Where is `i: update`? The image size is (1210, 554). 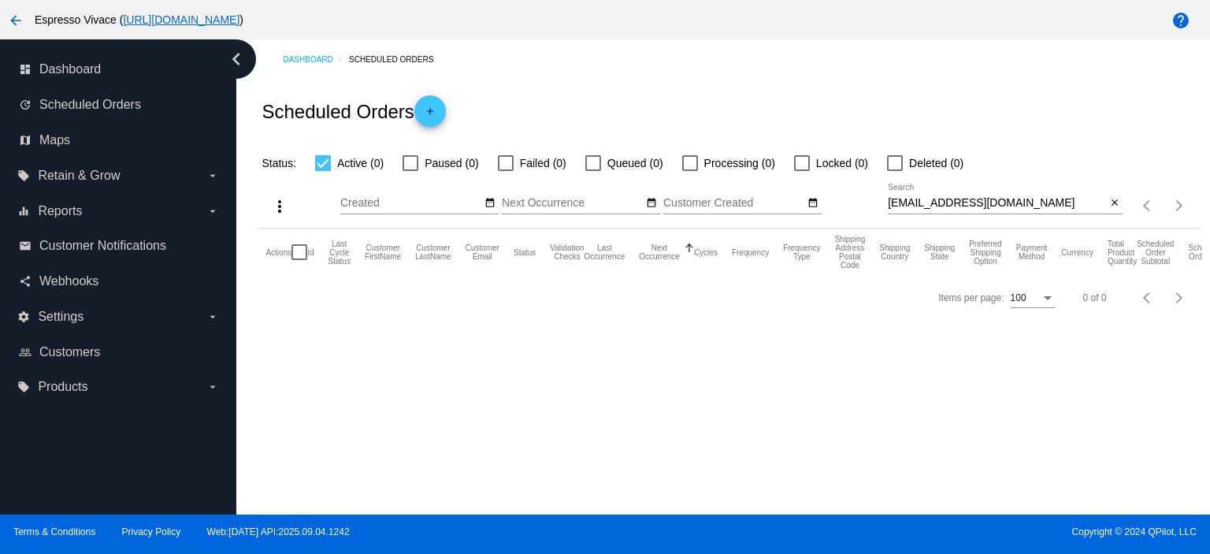 i: update is located at coordinates (25, 105).